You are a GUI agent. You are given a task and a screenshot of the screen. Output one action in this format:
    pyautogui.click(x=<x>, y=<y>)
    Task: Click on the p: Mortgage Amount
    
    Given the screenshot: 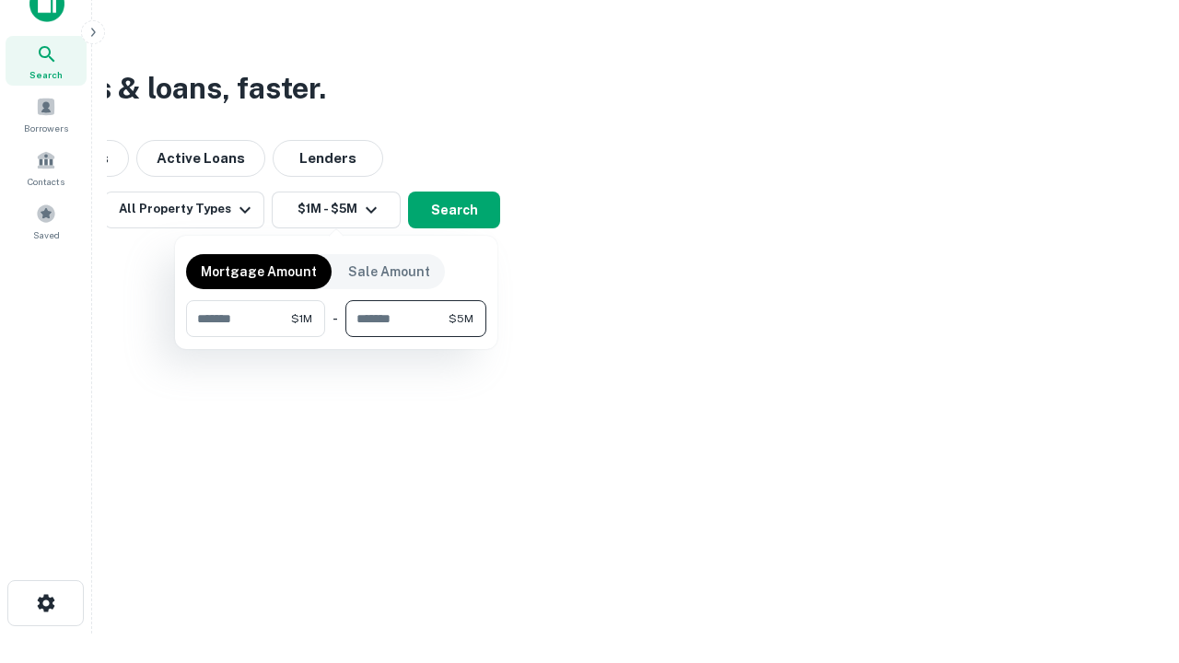 What is the action you would take?
    pyautogui.click(x=259, y=272)
    